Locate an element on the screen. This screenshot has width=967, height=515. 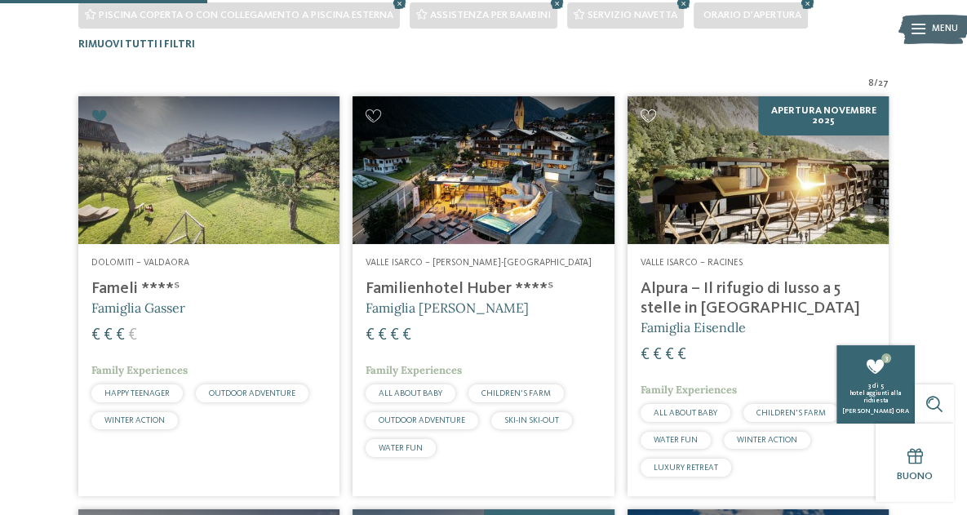
span: LUXURY RETREAT is located at coordinates (685, 468).